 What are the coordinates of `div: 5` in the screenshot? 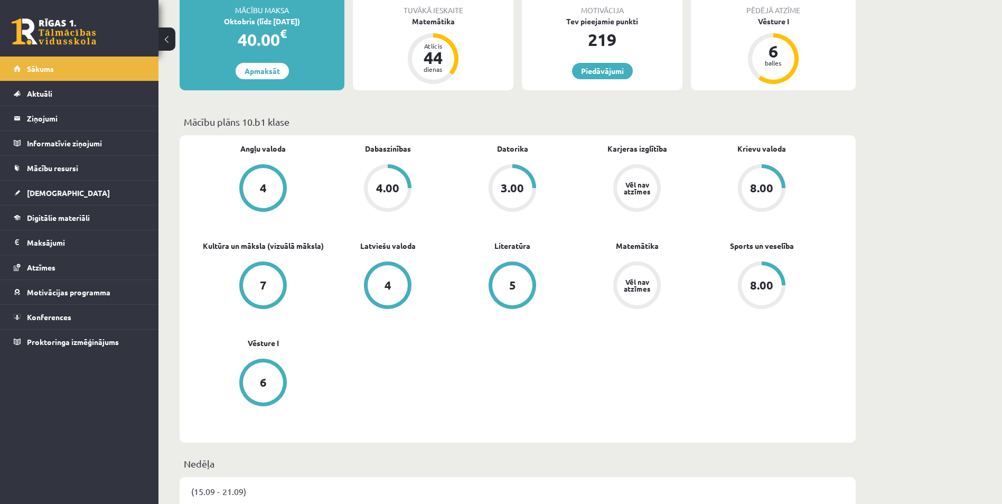 It's located at (512, 285).